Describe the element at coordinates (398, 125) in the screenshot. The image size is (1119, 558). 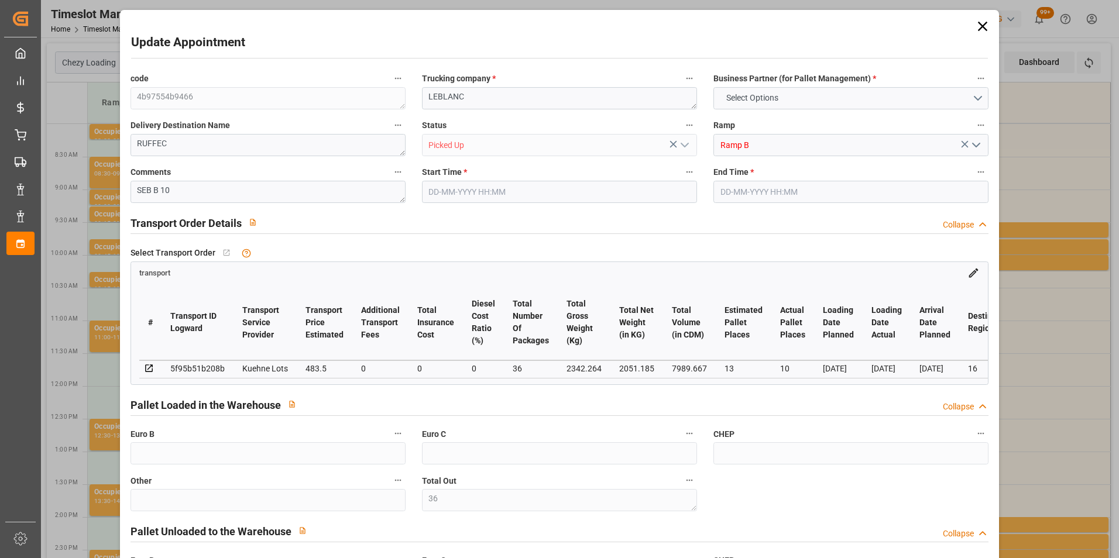
I see `button: Delivery Destination Name` at that location.